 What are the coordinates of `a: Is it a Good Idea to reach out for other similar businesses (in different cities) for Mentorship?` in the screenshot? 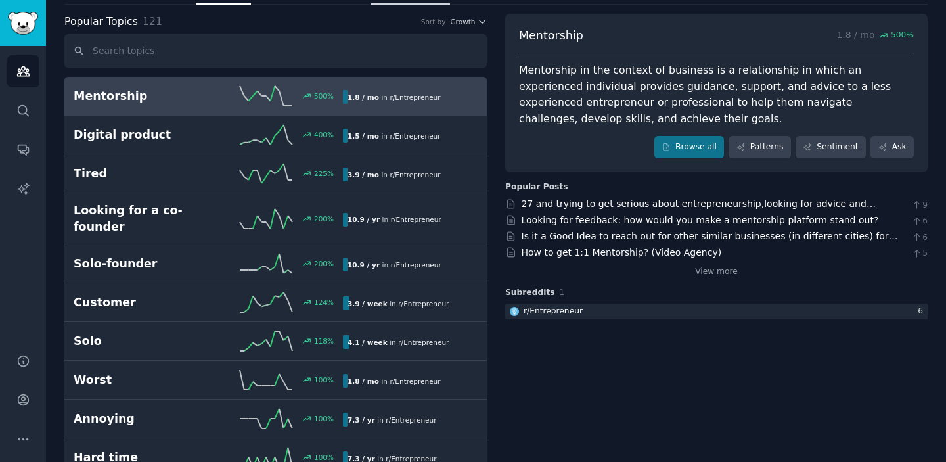 It's located at (710, 243).